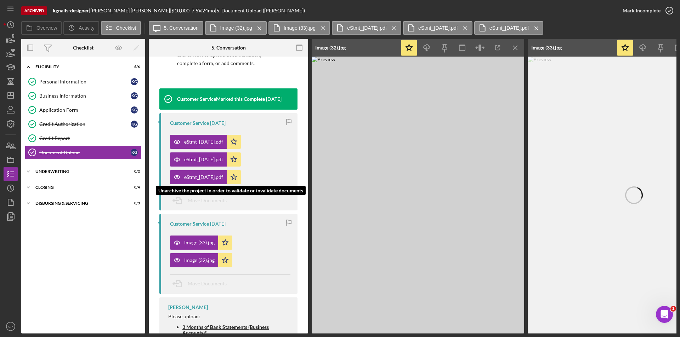  What do you see at coordinates (218, 224) in the screenshot?
I see `time: 2025-04-04 18:47` at bounding box center [218, 224].